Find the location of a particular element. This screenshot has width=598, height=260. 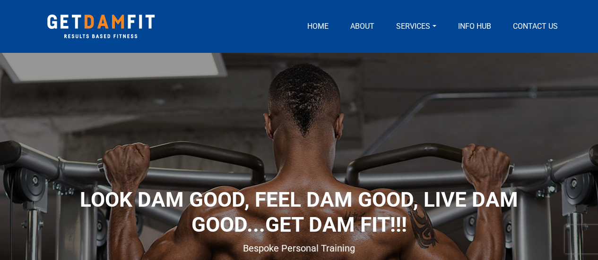

a: Home is located at coordinates (317, 26).